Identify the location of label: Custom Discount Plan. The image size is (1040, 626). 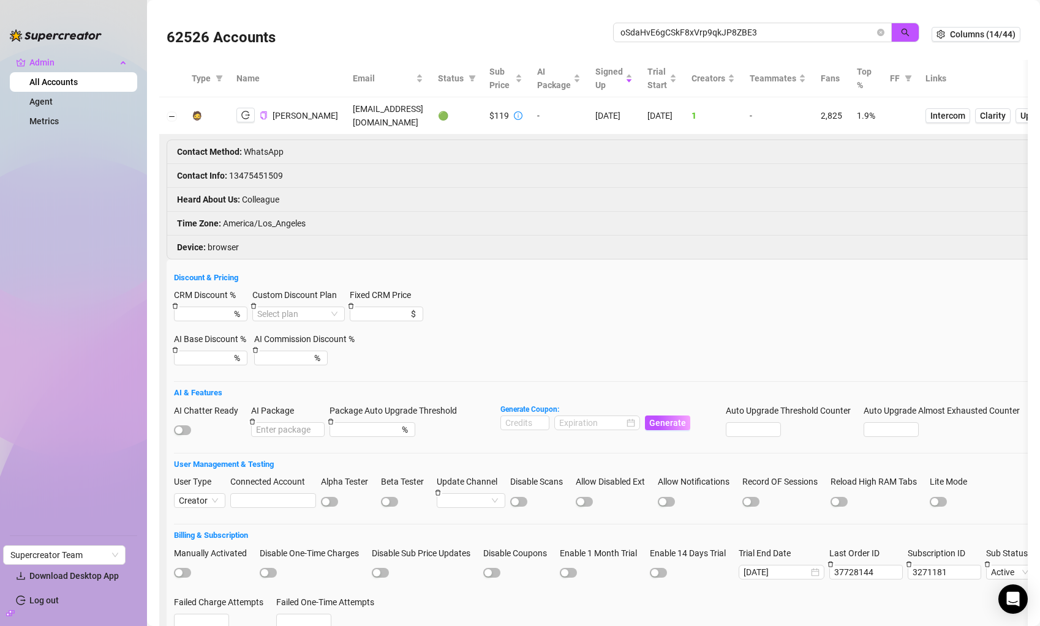
(298, 295).